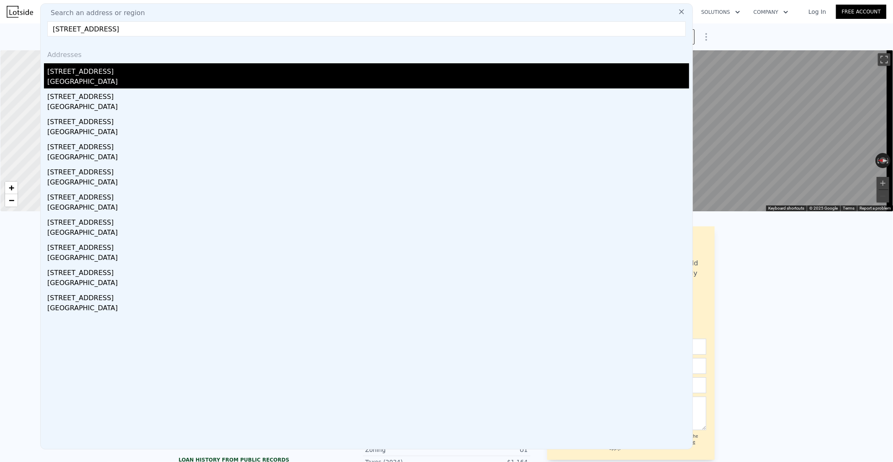 The height and width of the screenshot is (462, 893). What do you see at coordinates (875, 208) in the screenshot?
I see `a: Report a problem` at bounding box center [875, 208].